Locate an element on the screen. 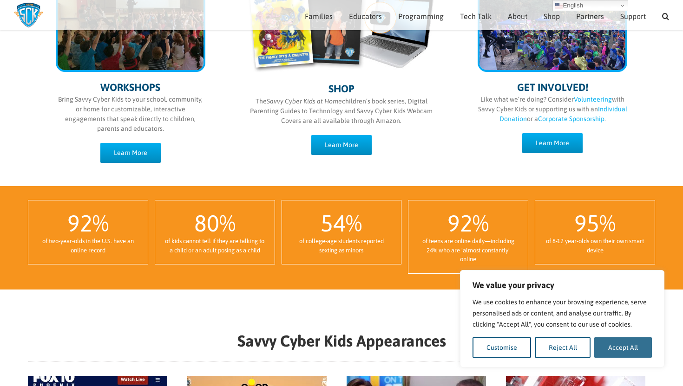  span: Tech Talk is located at coordinates (475, 16).